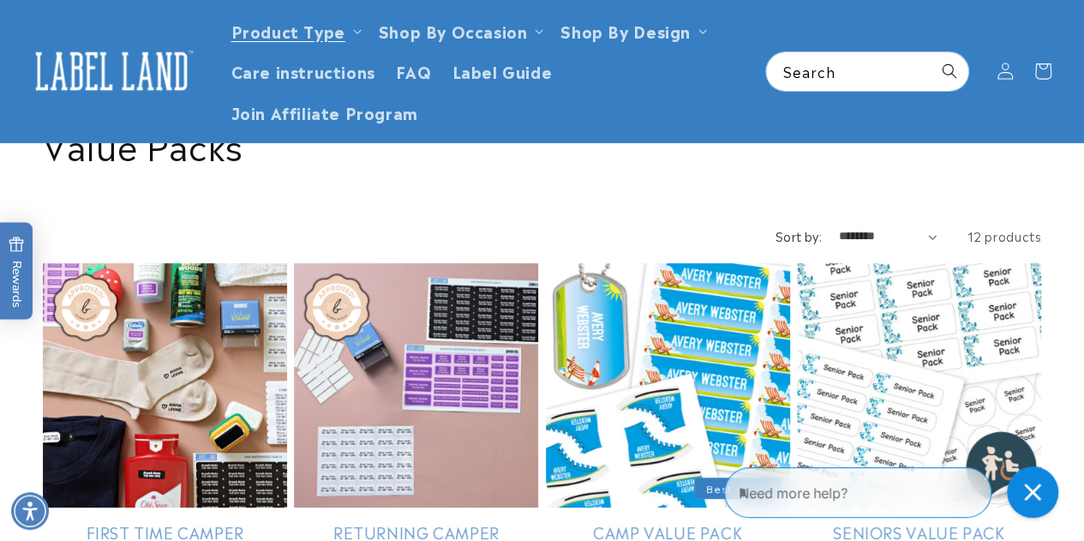 This screenshot has width=1084, height=541. I want to click on a: Label Land, so click(111, 70).